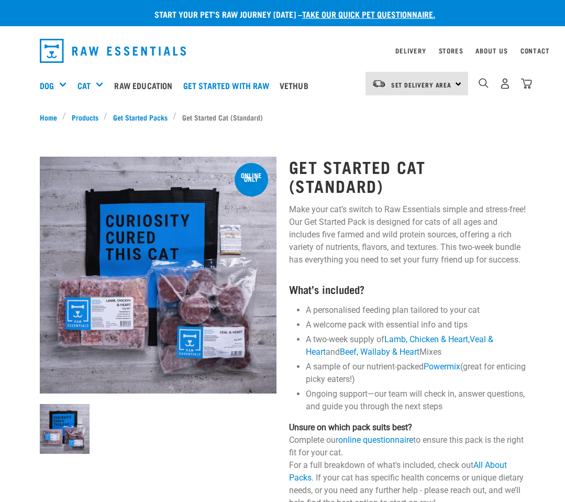 This screenshot has height=502, width=565. Describe the element at coordinates (140, 117) in the screenshot. I see `a: Get Started Packs` at that location.